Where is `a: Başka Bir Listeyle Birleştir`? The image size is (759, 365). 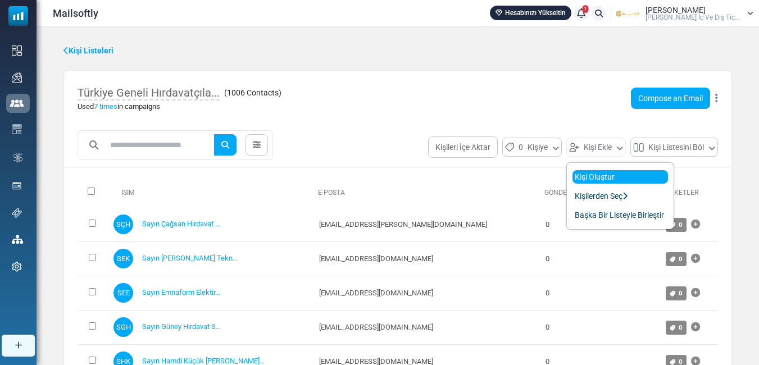 a: Başka Bir Listeyle Birleştir is located at coordinates (620, 215).